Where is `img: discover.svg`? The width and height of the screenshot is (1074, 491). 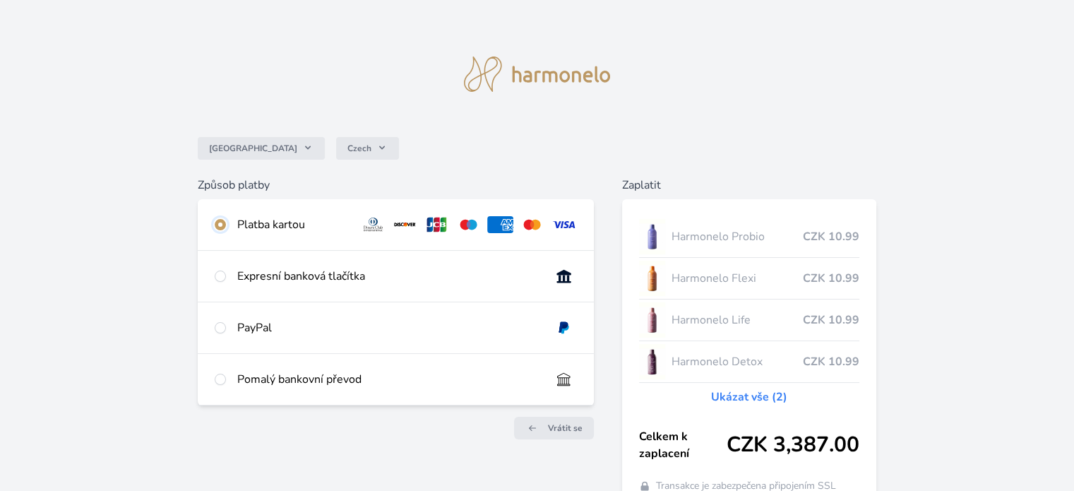 img: discover.svg is located at coordinates (405, 225).